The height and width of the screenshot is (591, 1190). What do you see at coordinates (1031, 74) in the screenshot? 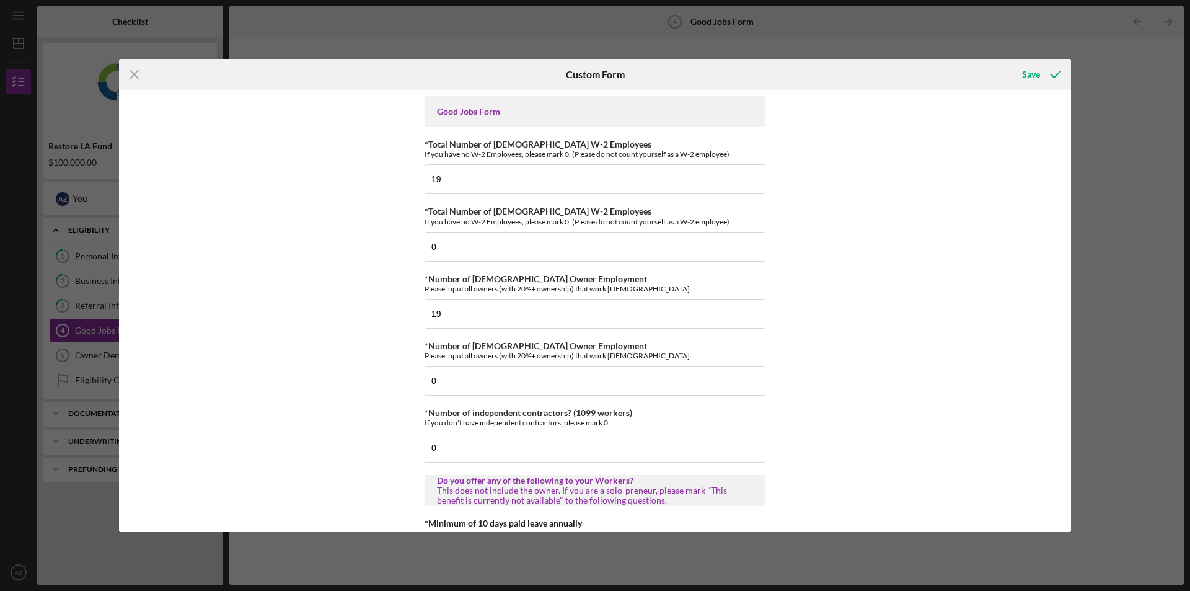
I see `div: Save` at bounding box center [1031, 74].